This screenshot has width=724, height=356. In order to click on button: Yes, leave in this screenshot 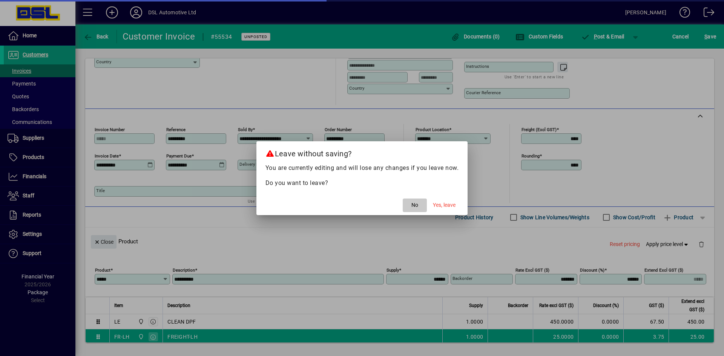, I will do `click(444, 205)`.